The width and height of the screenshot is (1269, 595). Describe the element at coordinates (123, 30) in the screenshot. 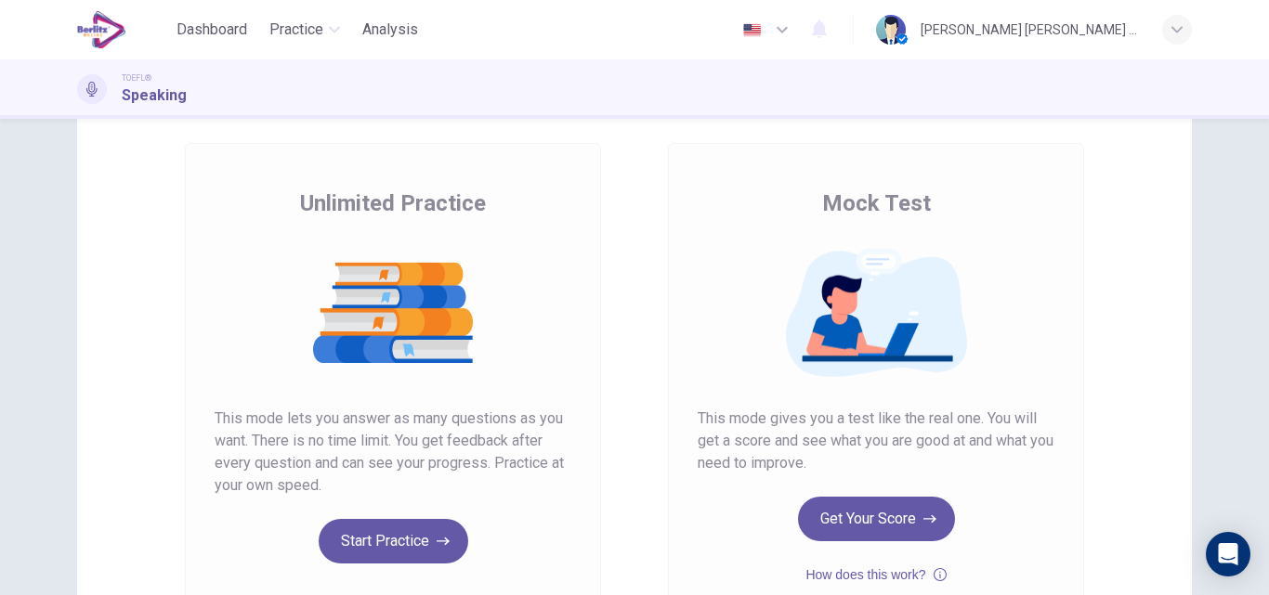

I see `a: EduSynch logo` at that location.